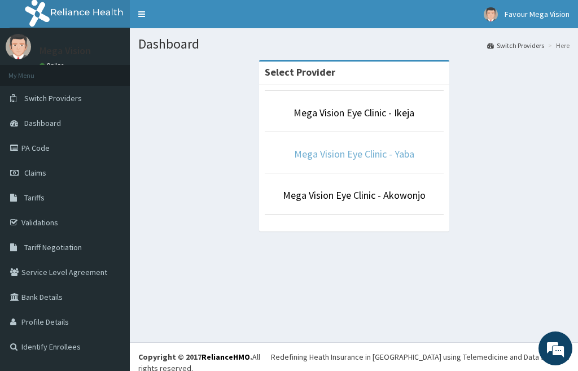 The height and width of the screenshot is (371, 578). I want to click on span: Dashboard, so click(42, 123).